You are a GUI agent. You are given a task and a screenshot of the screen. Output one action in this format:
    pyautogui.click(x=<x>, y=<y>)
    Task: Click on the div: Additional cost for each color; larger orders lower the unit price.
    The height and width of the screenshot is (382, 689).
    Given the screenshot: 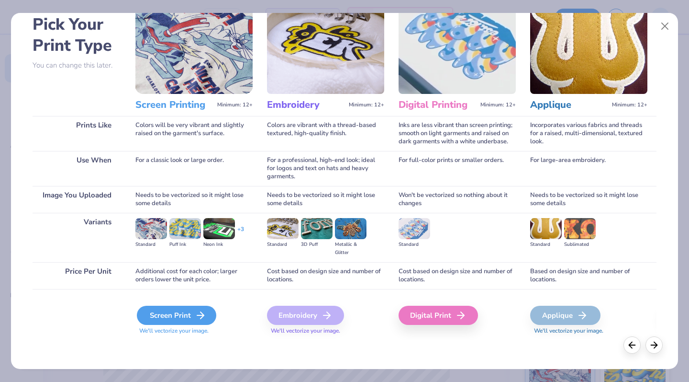 What is the action you would take?
    pyautogui.click(x=194, y=275)
    